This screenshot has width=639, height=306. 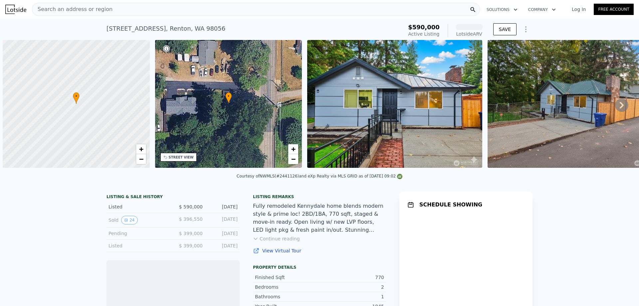 I want to click on img: Lotside, so click(x=16, y=9).